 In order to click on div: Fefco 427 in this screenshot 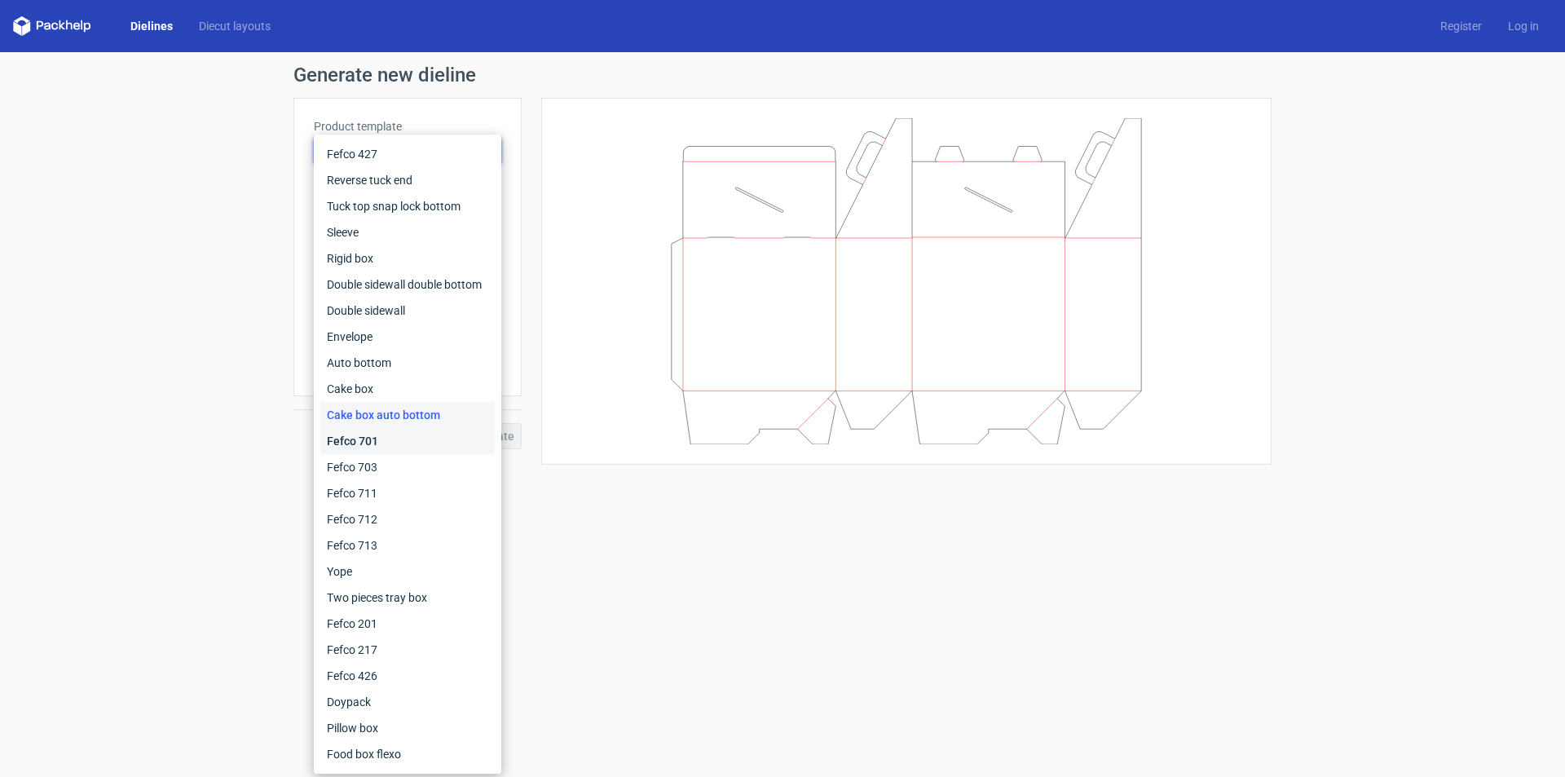, I will do `click(408, 154)`.